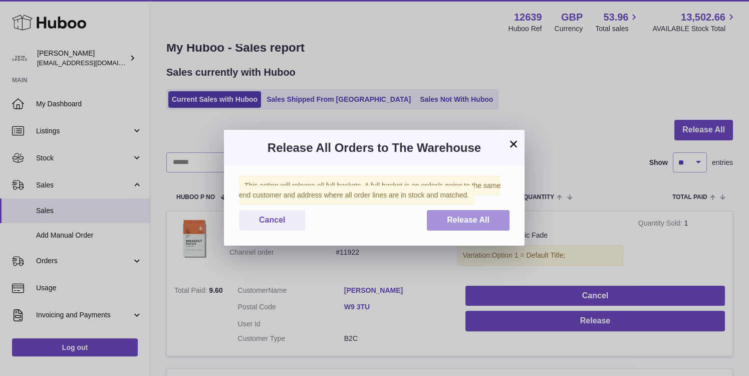 Image resolution: width=749 pixels, height=376 pixels. I want to click on span: Cancel, so click(272, 220).